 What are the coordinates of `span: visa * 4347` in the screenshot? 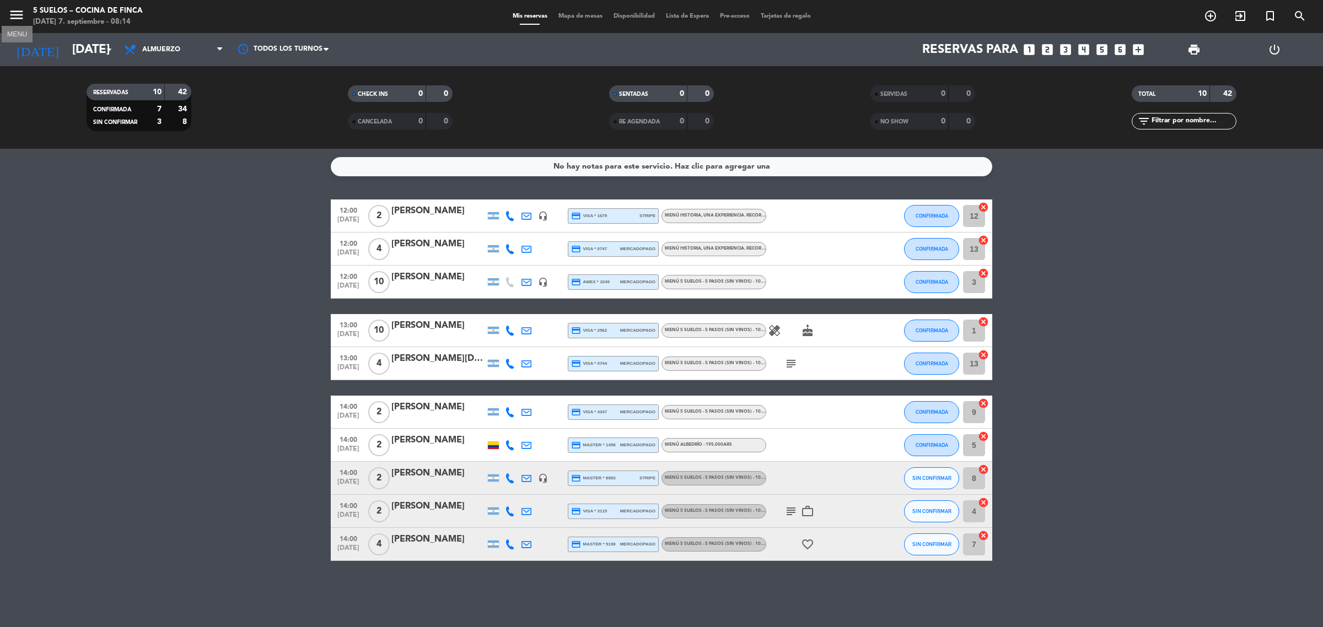 It's located at (589, 412).